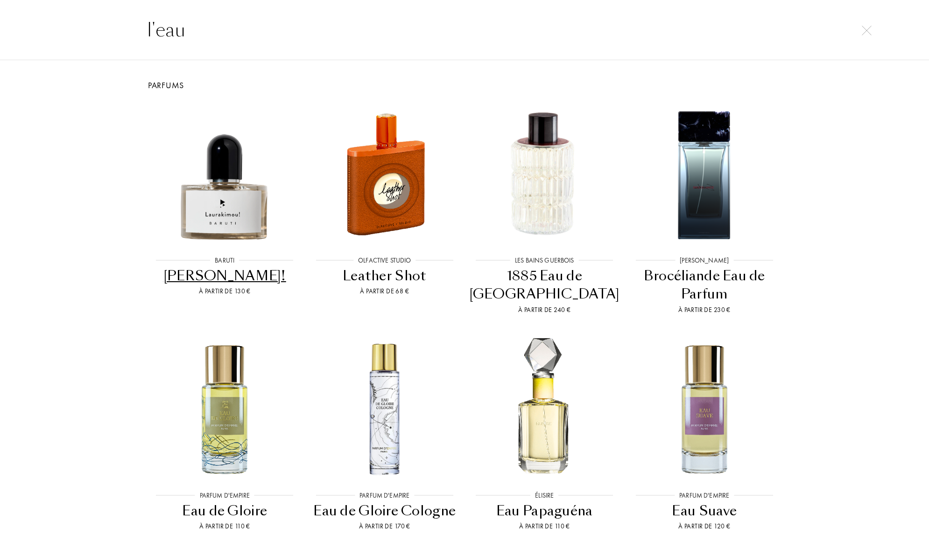 The width and height of the screenshot is (929, 541). I want to click on div: Eau Papaguéna, so click(544, 511).